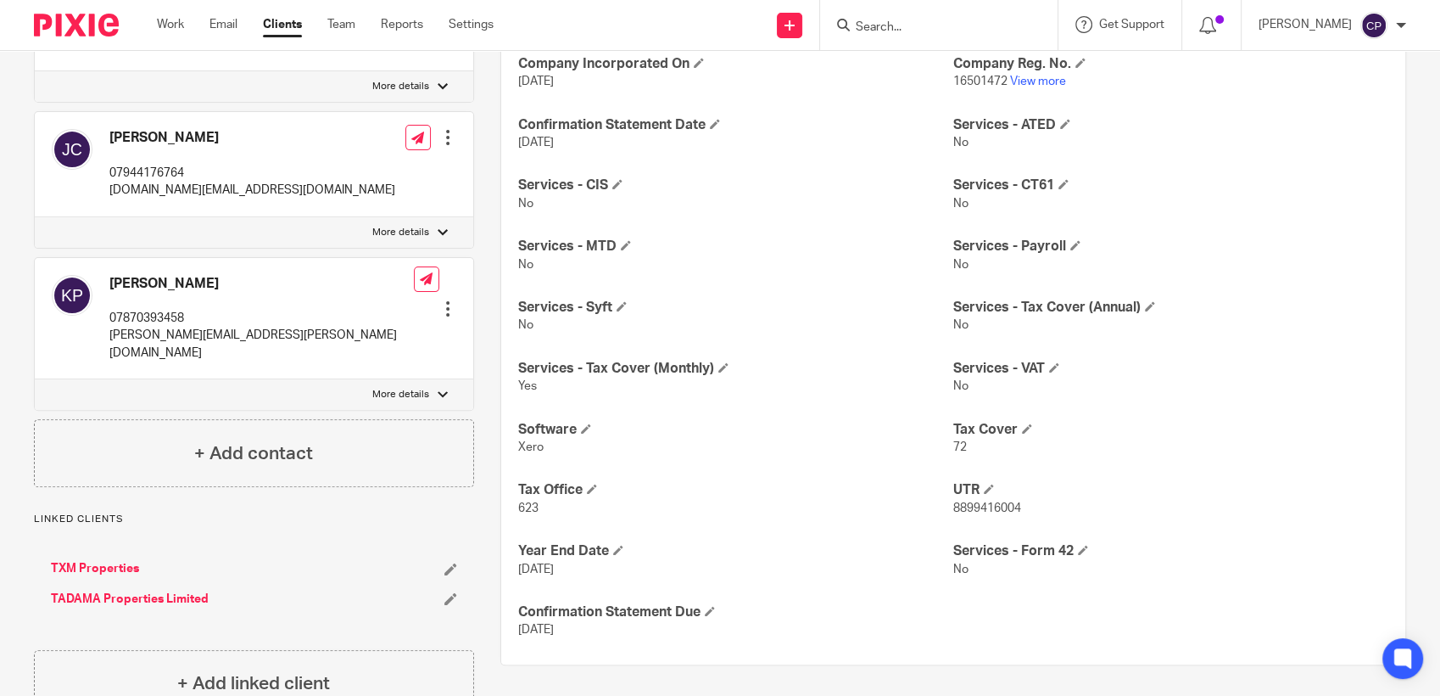 The width and height of the screenshot is (1440, 696). Describe the element at coordinates (130, 599) in the screenshot. I see `a: TADAMA Properties Limited` at that location.